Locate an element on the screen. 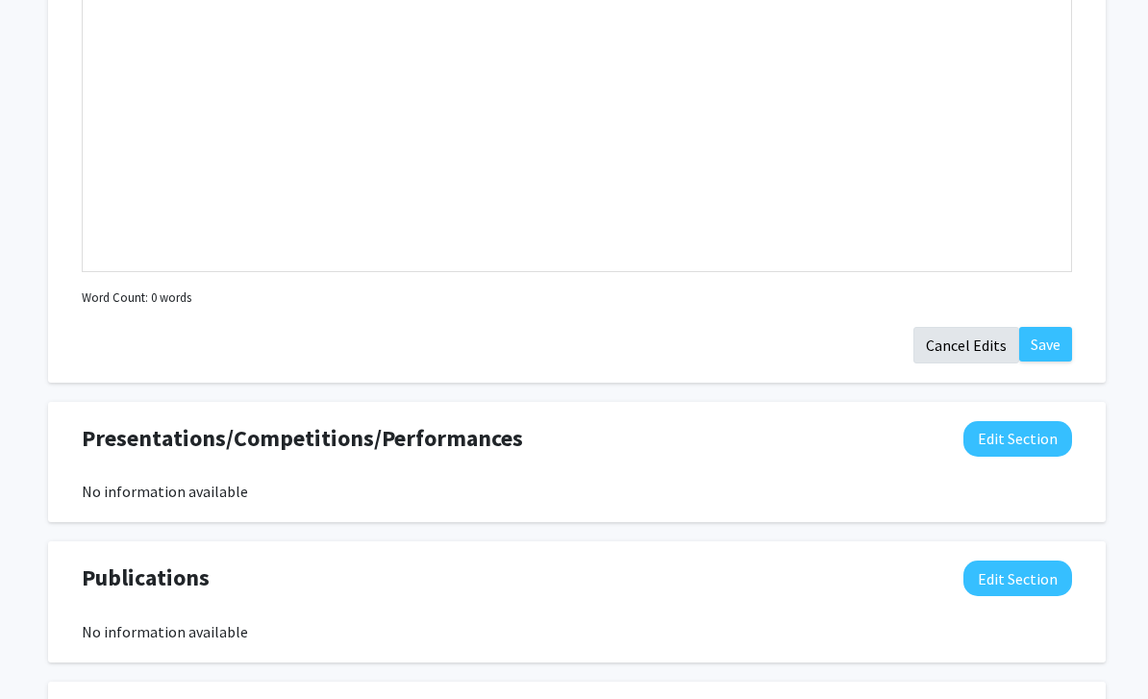  button: Save is located at coordinates (1045, 345).